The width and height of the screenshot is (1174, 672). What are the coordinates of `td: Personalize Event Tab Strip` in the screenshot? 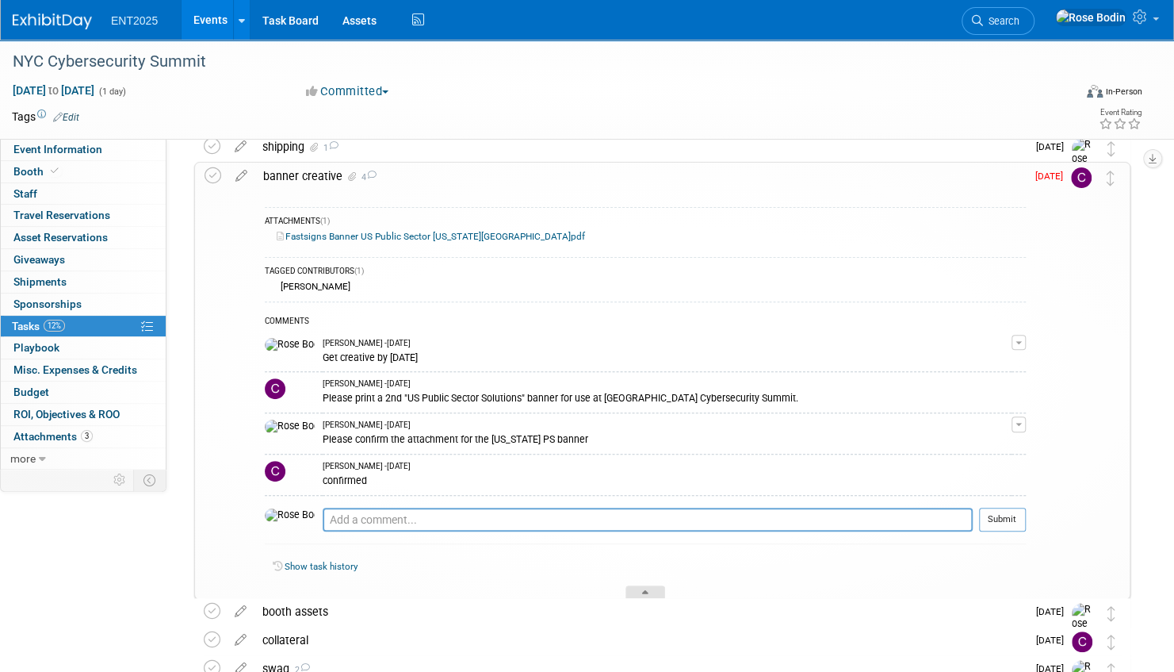 It's located at (120, 480).